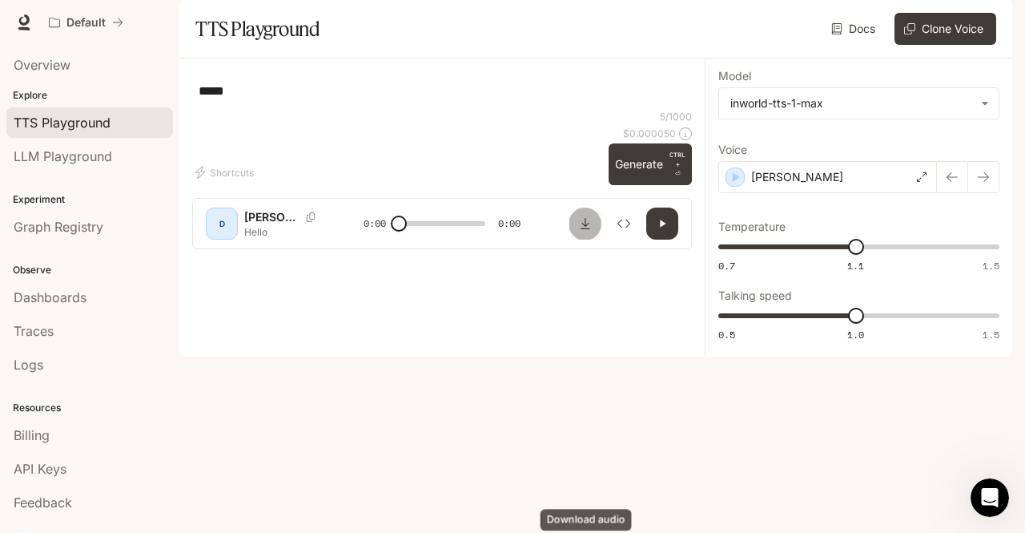 Image resolution: width=1025 pixels, height=533 pixels. Describe the element at coordinates (734, 76) in the screenshot. I see `p: Model` at that location.